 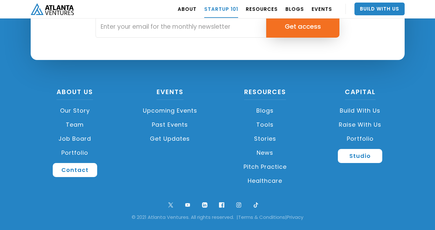 What do you see at coordinates (170, 111) in the screenshot?
I see `a: Upcoming Events` at bounding box center [170, 111].